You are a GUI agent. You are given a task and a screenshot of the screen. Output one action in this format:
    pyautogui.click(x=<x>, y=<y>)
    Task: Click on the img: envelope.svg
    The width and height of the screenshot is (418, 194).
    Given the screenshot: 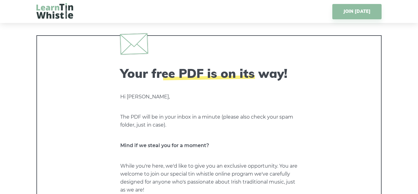 What is the action you would take?
    pyautogui.click(x=134, y=44)
    